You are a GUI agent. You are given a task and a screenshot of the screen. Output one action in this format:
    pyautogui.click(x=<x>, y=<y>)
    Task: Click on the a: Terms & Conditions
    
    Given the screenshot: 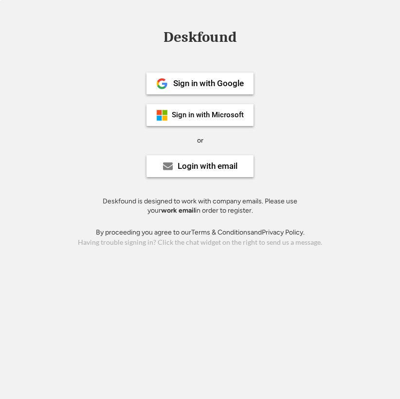 What is the action you would take?
    pyautogui.click(x=221, y=232)
    